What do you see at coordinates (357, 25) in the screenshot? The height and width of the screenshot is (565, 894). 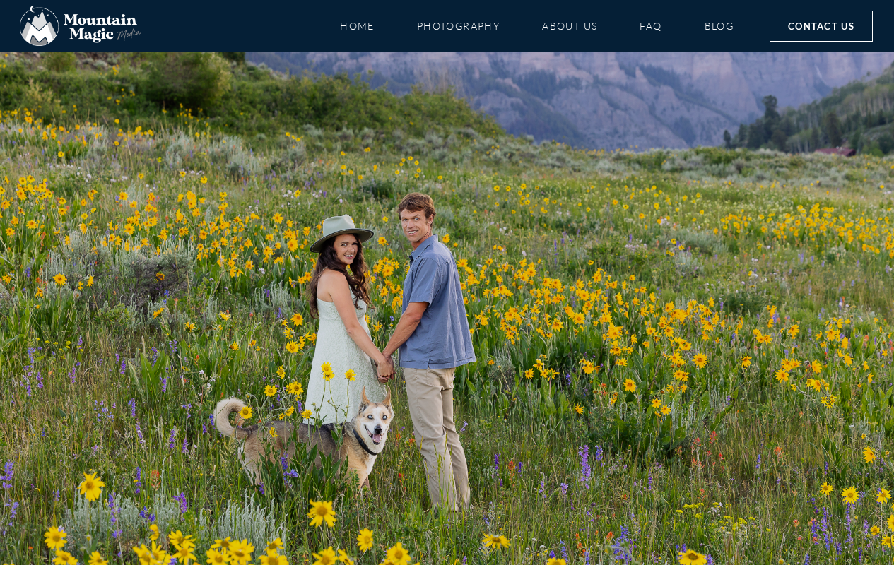 I see `a: Home` at bounding box center [357, 25].